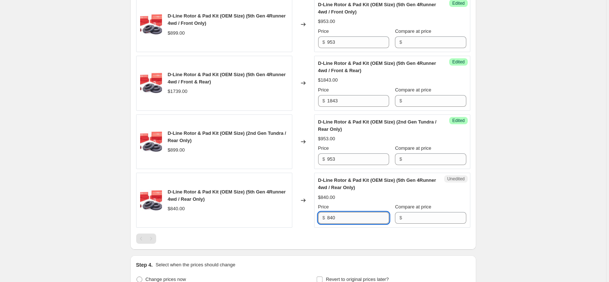 Image resolution: width=609 pixels, height=282 pixels. I want to click on nav: Pagination, so click(146, 239).